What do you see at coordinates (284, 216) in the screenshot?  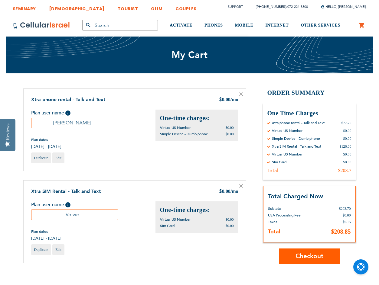 I see `span: USA Processing Fee` at bounding box center [284, 216].